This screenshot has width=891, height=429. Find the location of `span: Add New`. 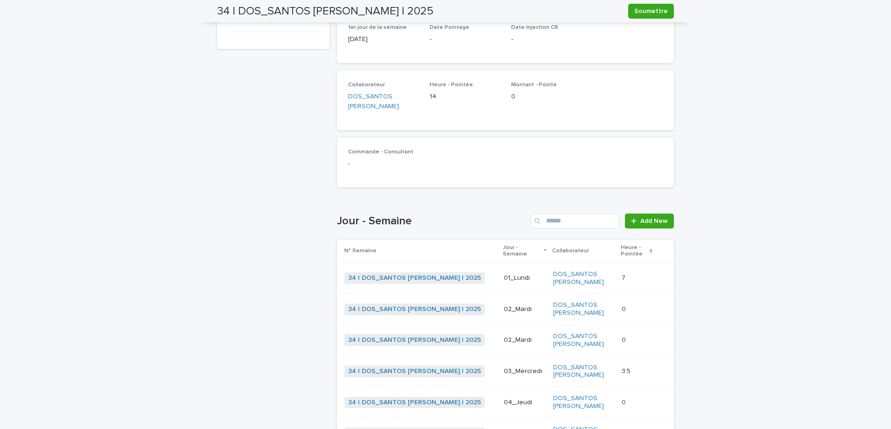

span: Add New is located at coordinates (654, 221).